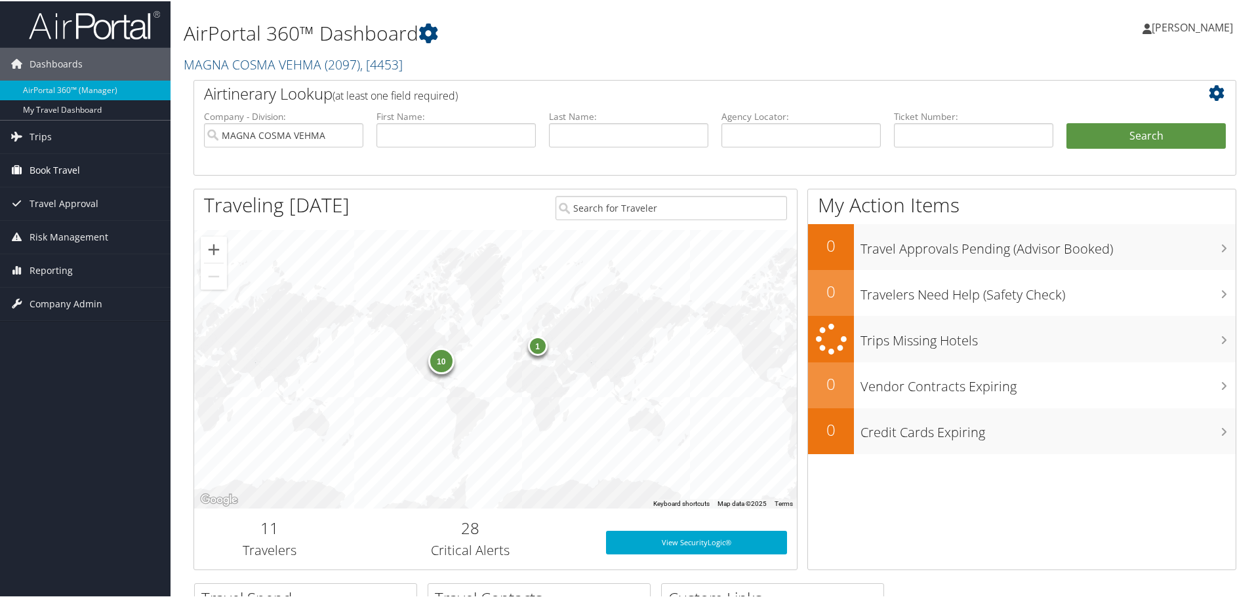 The height and width of the screenshot is (597, 1254). I want to click on h2: Airtinerary Lookup, so click(671, 92).